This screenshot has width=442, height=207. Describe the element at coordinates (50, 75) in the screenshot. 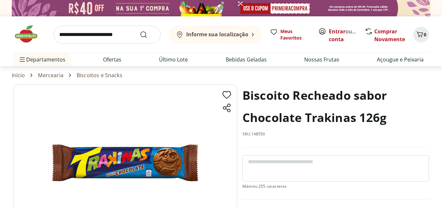

I see `a: Mercearia` at that location.